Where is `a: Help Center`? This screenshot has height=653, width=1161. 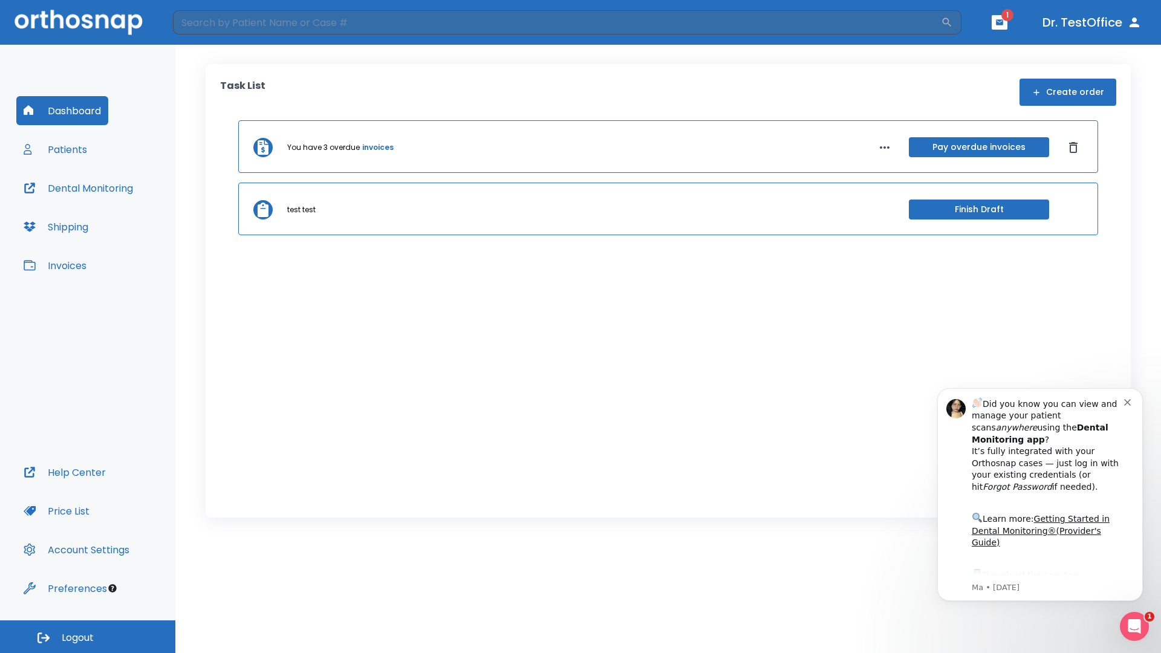 a: Help Center is located at coordinates (65, 472).